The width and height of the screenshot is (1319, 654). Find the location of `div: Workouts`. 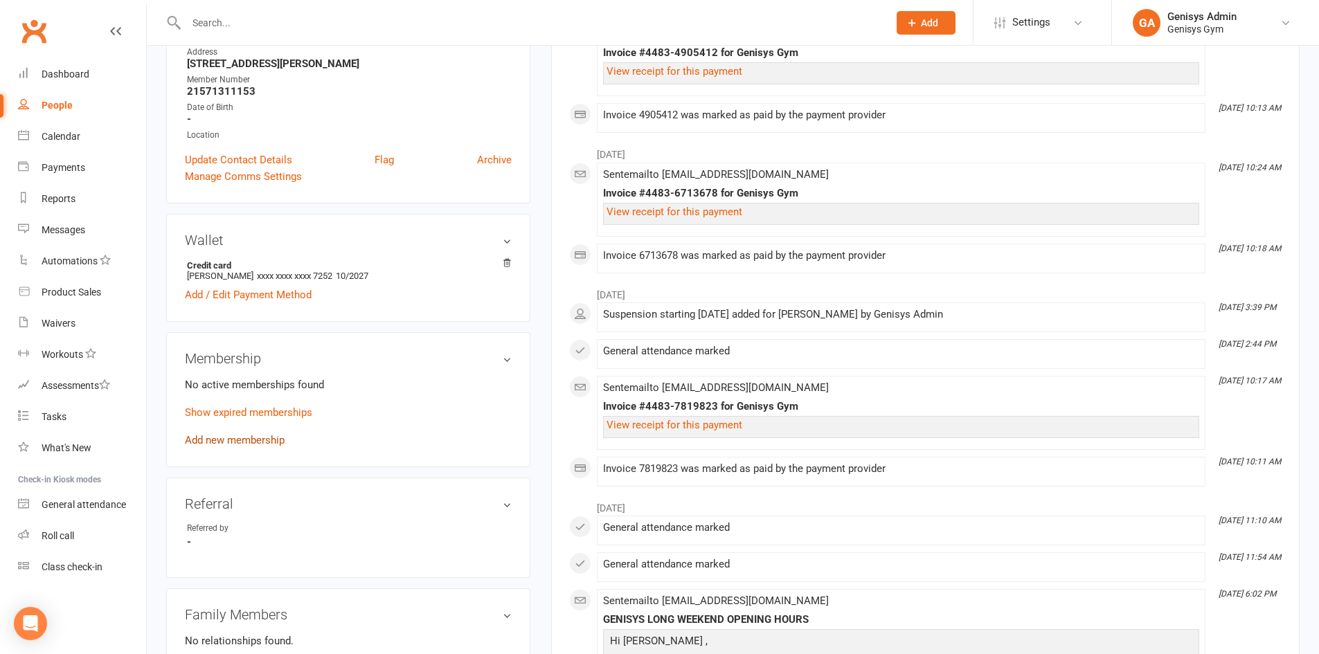

div: Workouts is located at coordinates (62, 354).